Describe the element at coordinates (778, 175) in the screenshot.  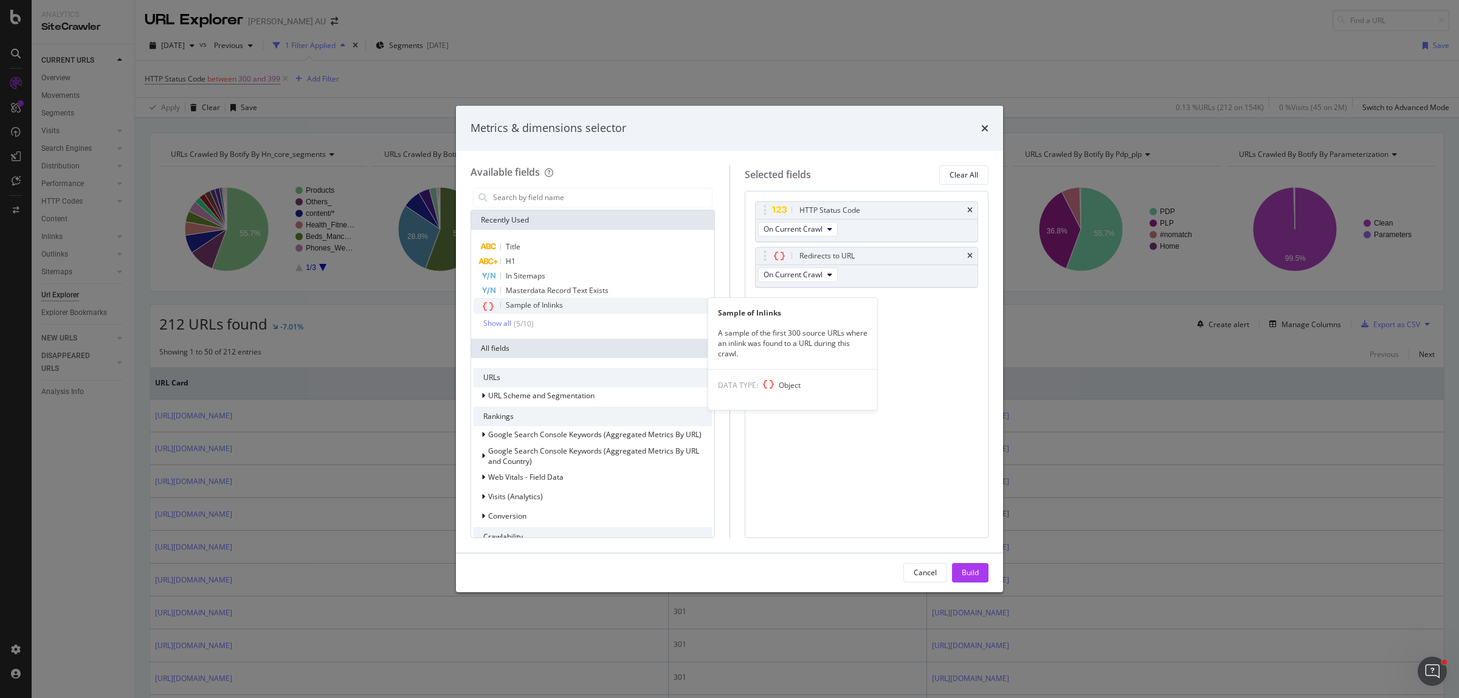
I see `div: Selected fields` at that location.